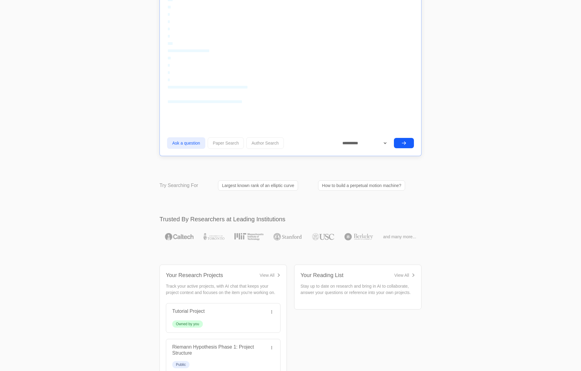 The image size is (581, 371). Describe the element at coordinates (291, 219) in the screenshot. I see `h2: Trusted By Researchers at Leading Institutions` at that location.